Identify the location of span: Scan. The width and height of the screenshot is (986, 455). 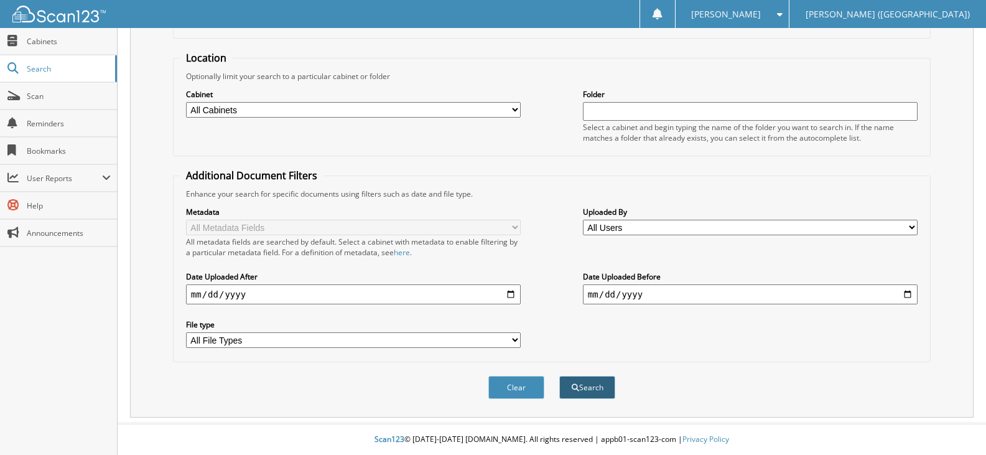
(68, 96).